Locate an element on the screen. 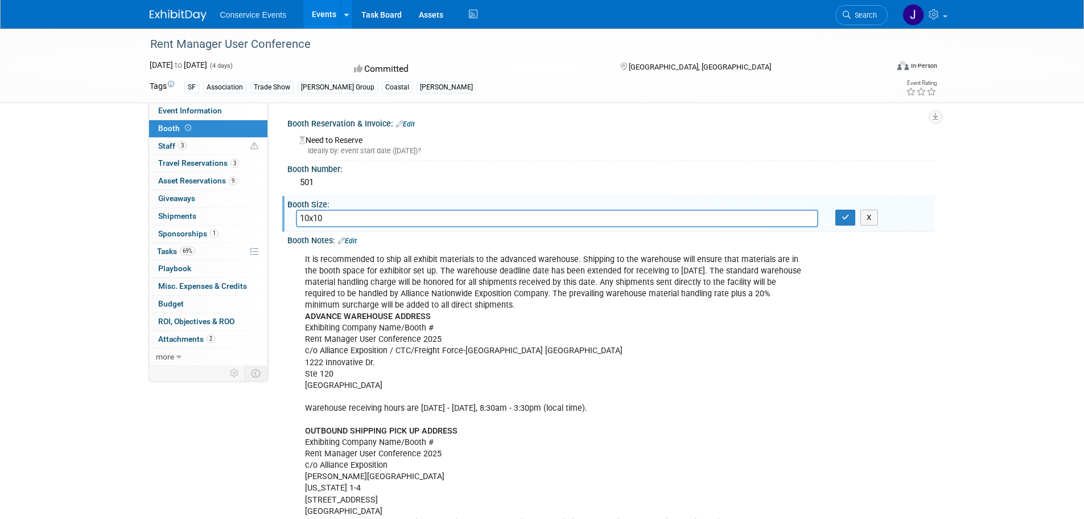  div: Rent Manager User Conference is located at coordinates (508, 44).